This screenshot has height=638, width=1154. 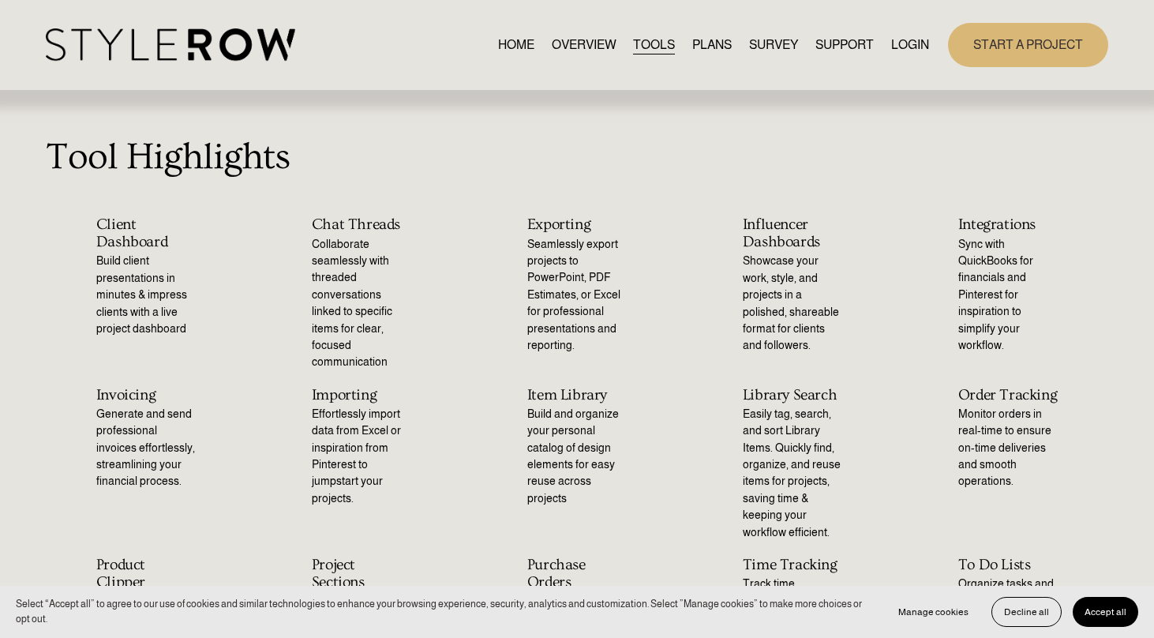 I want to click on a: START A PROJECT, so click(x=1028, y=44).